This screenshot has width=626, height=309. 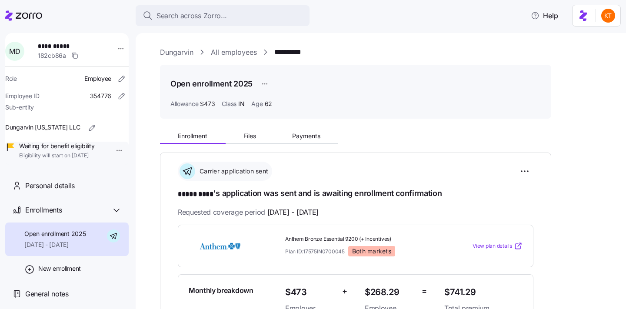 What do you see at coordinates (492, 246) in the screenshot?
I see `span: View plan details` at bounding box center [492, 246].